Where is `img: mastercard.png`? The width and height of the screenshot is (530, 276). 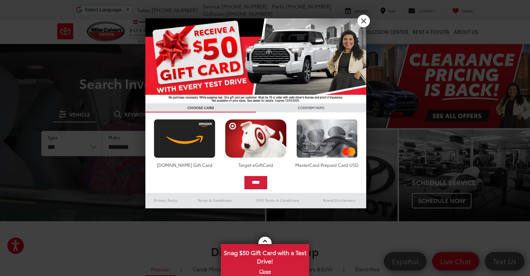 img: mastercard.png is located at coordinates (327, 139).